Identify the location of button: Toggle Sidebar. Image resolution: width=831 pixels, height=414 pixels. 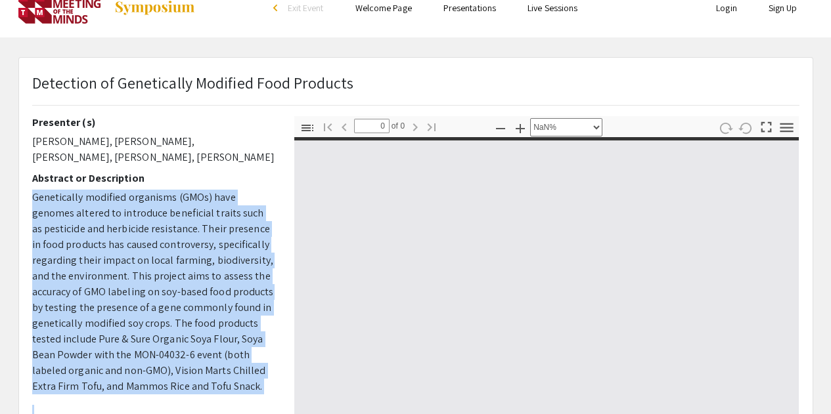
(307, 127).